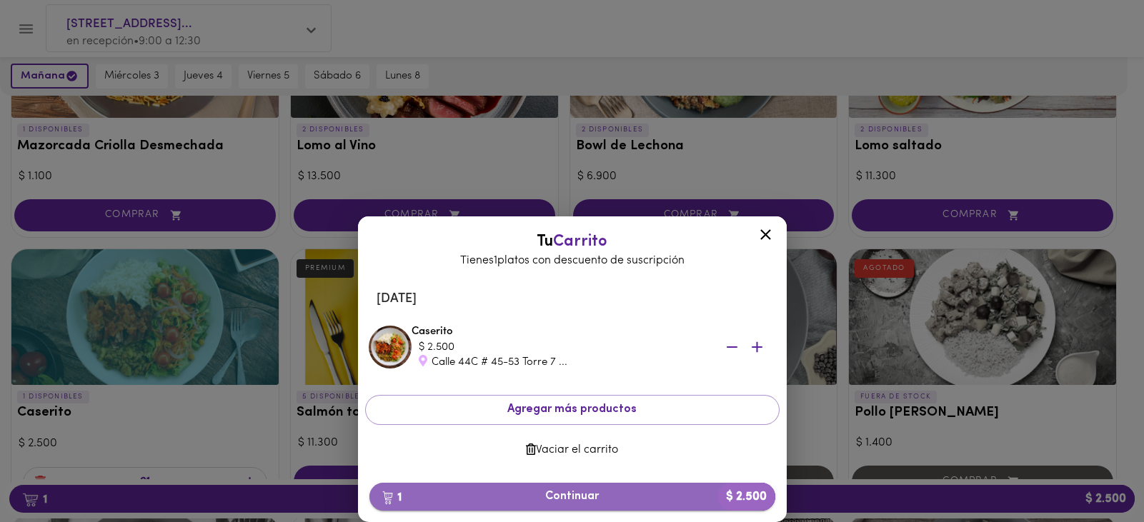 The width and height of the screenshot is (1144, 522). What do you see at coordinates (390, 347) in the screenshot?
I see `img: Caserito` at bounding box center [390, 347].